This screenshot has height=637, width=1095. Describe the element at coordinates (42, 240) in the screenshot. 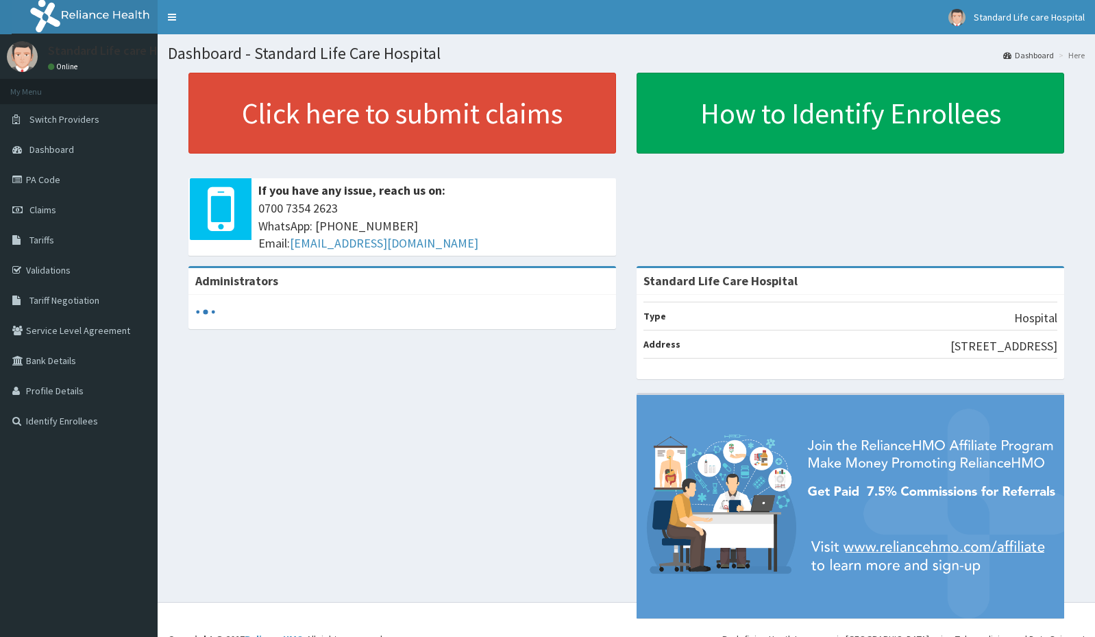

I see `span: Tariffs` at that location.